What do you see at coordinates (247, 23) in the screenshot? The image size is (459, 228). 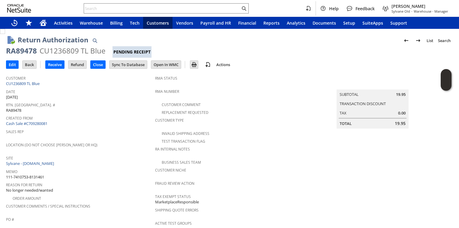 I see `a: Financial` at bounding box center [247, 23].